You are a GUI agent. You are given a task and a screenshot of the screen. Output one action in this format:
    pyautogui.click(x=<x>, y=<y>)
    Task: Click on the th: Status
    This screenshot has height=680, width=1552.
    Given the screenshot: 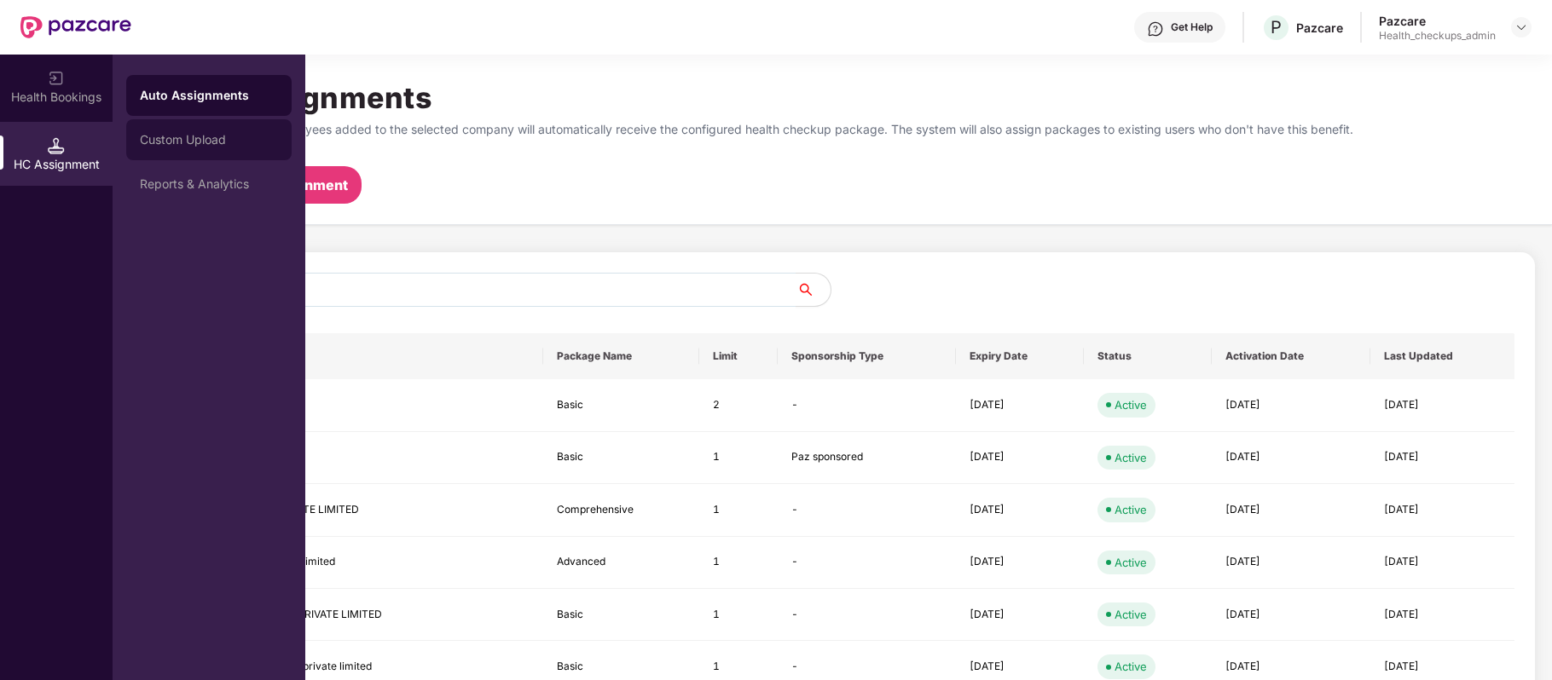 What is the action you would take?
    pyautogui.click(x=1148, y=356)
    